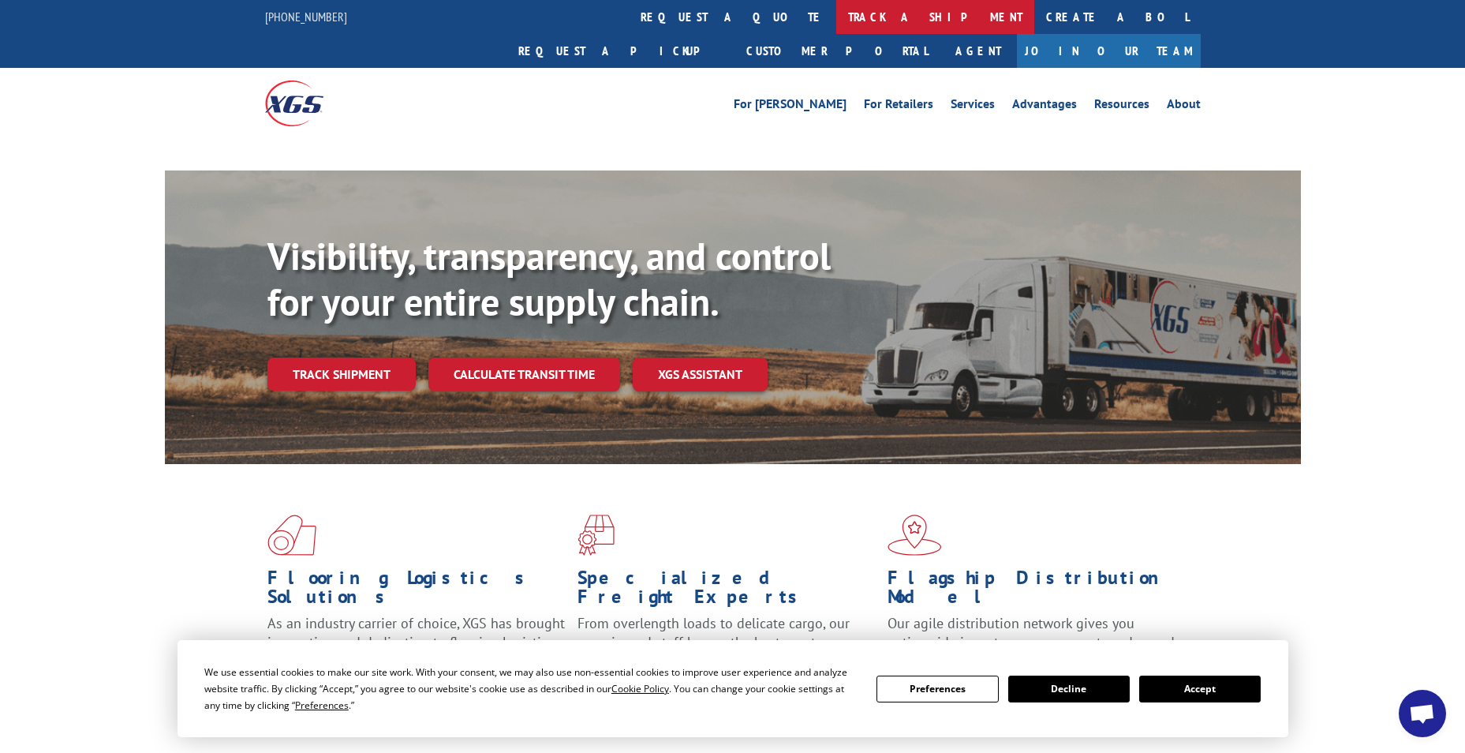 The image size is (1465, 753). I want to click on a: XGS ASSISTANT, so click(700, 374).